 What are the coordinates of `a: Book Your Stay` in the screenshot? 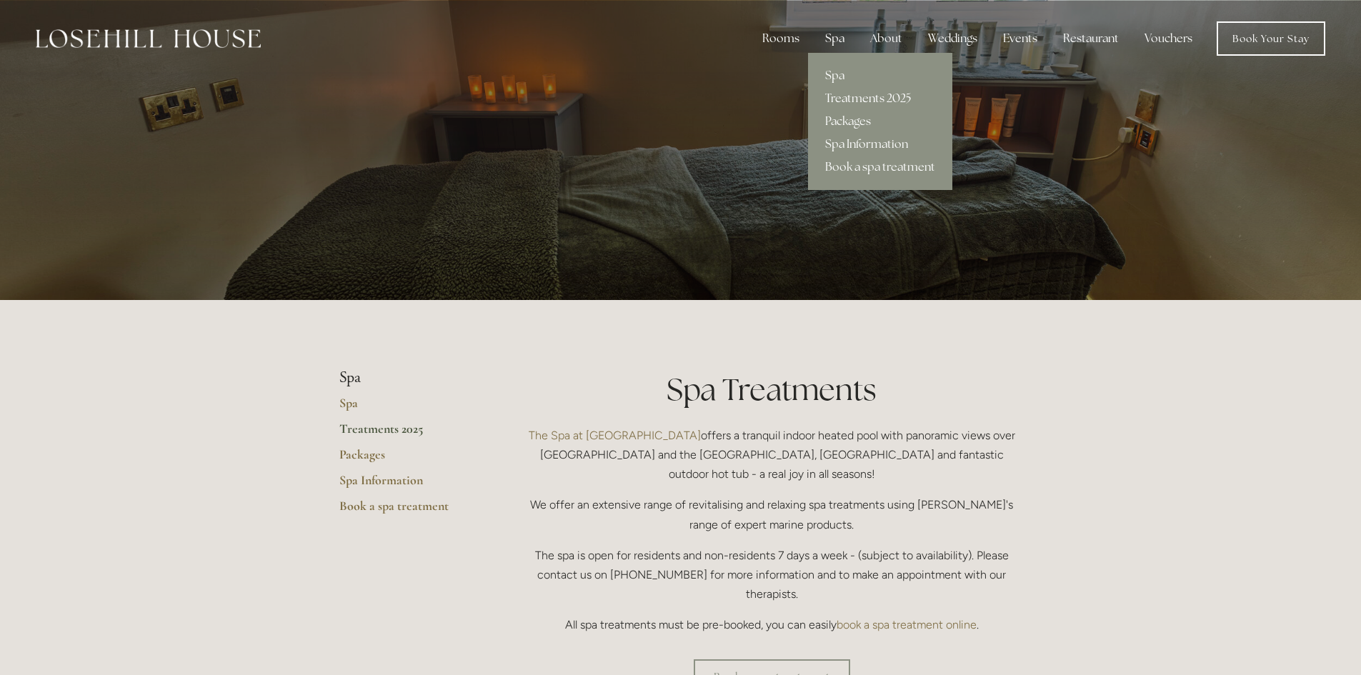 It's located at (1271, 39).